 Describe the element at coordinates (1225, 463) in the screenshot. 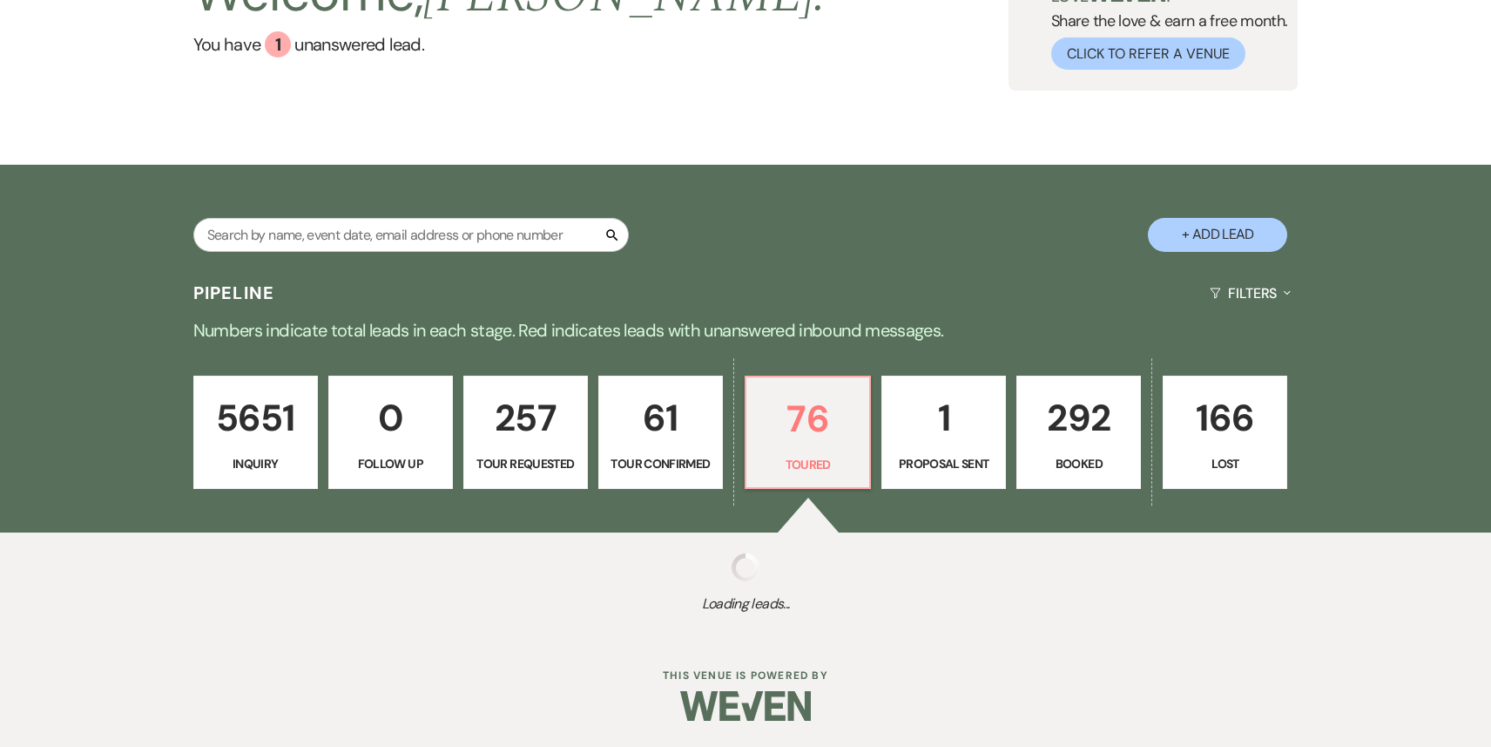

I see `p: Lost` at that location.